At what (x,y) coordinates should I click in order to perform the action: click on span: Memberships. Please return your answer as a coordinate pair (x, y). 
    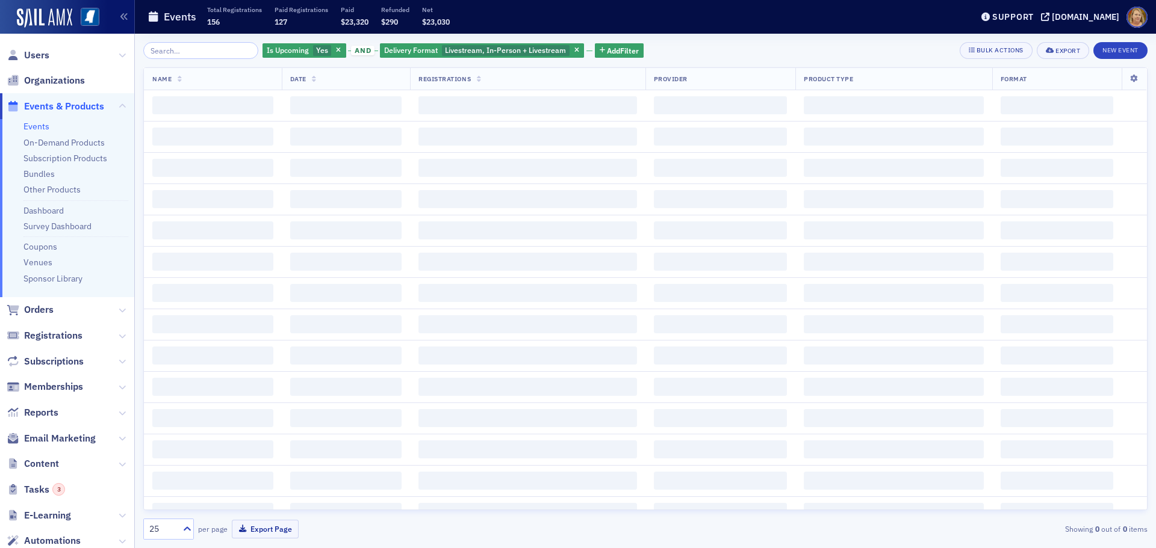
    Looking at the image, I should click on (54, 387).